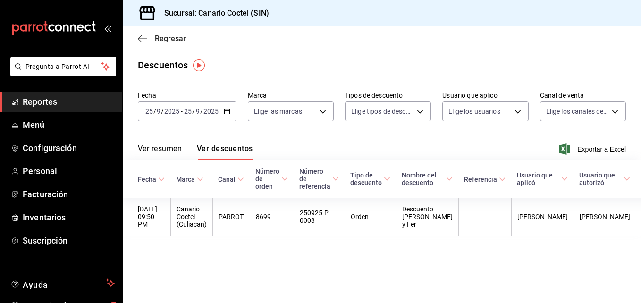 The height and width of the screenshot is (303, 641). Describe the element at coordinates (474, 111) in the screenshot. I see `span: Elige los usuarios` at that location.